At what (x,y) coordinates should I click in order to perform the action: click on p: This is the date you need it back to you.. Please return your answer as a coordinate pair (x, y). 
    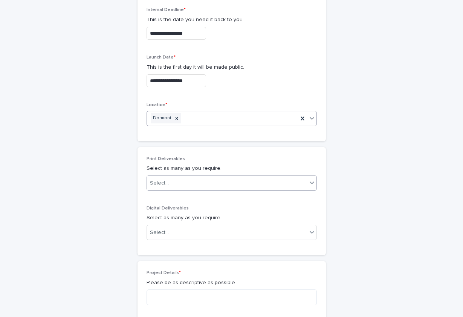
    Looking at the image, I should click on (232, 20).